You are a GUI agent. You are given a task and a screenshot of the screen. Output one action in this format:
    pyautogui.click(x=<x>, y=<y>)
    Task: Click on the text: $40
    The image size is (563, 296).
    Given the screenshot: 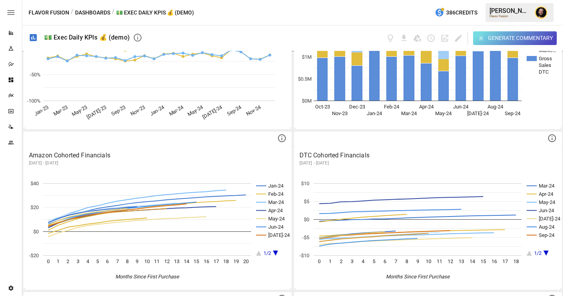 What is the action you would take?
    pyautogui.click(x=34, y=183)
    